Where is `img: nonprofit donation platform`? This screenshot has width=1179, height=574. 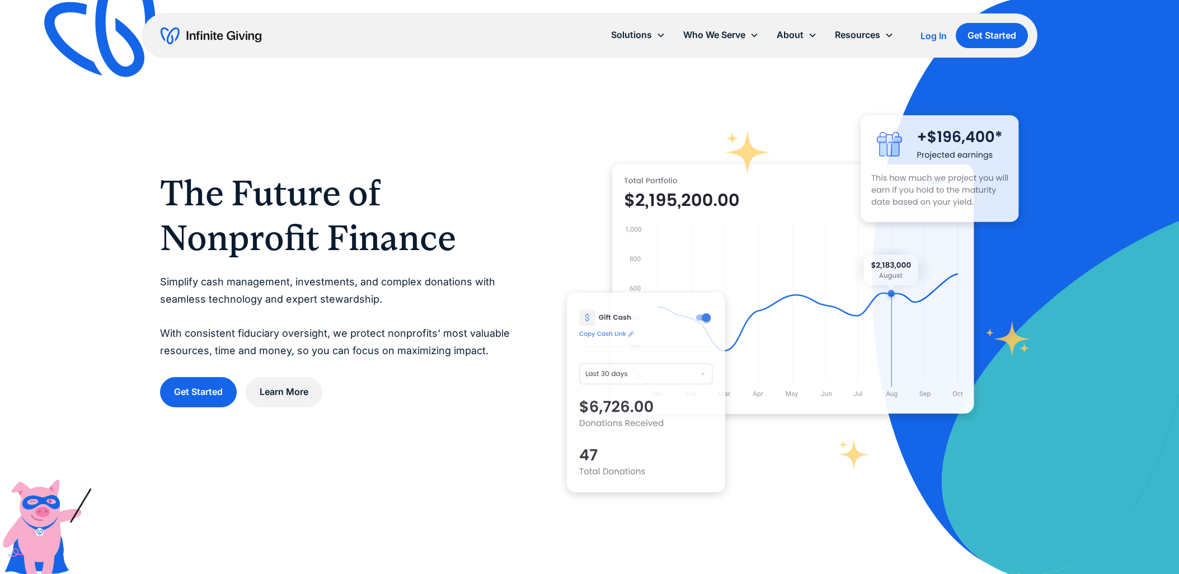 img: nonprofit donation platform is located at coordinates (793, 289).